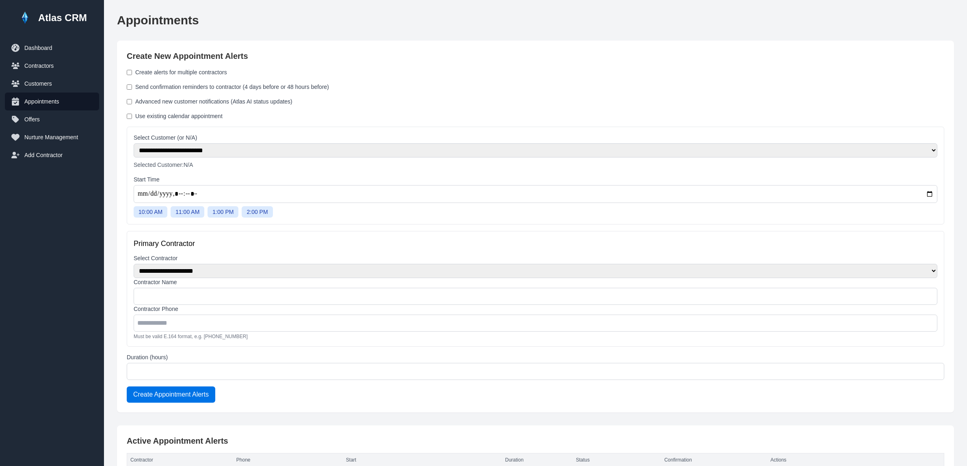 Image resolution: width=967 pixels, height=466 pixels. I want to click on button: Contractors, so click(52, 66).